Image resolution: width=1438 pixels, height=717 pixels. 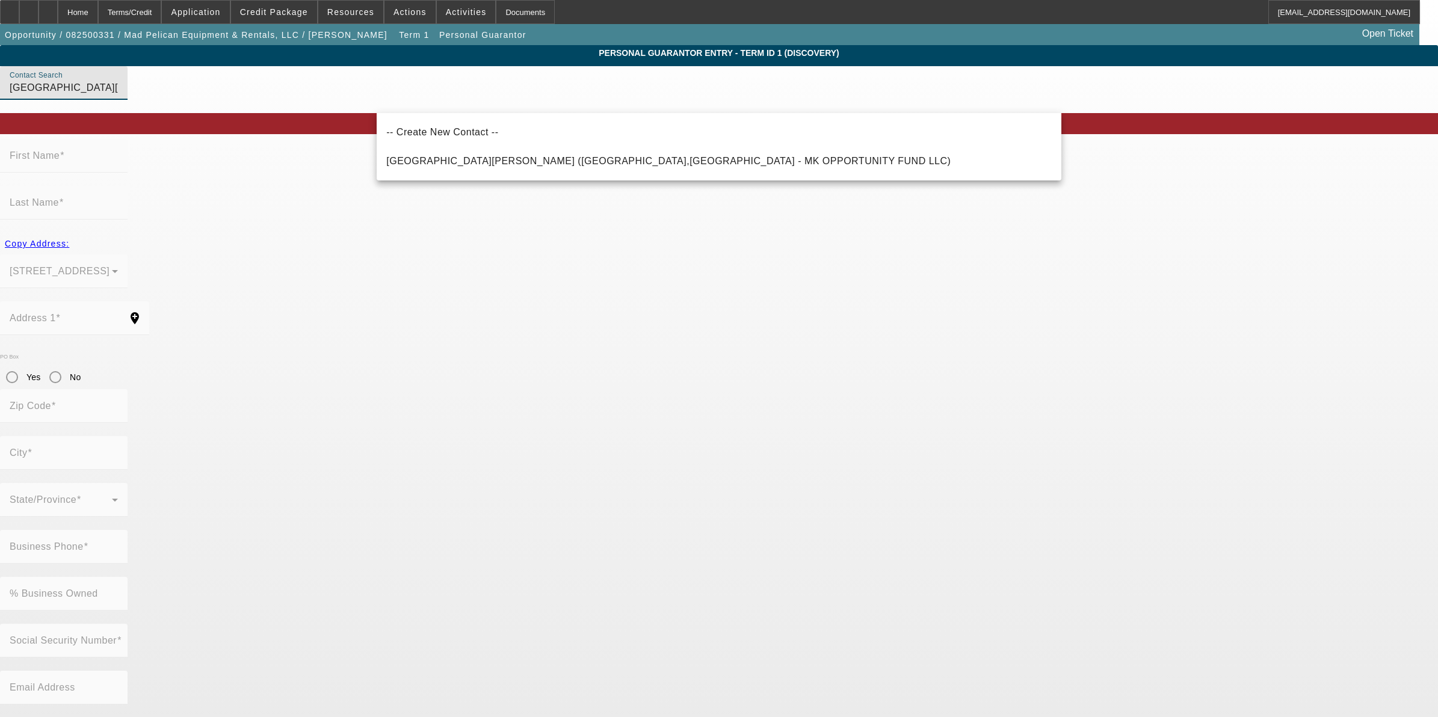 What do you see at coordinates (63, 640) in the screenshot?
I see `mat-label: Social Security Number` at bounding box center [63, 640].